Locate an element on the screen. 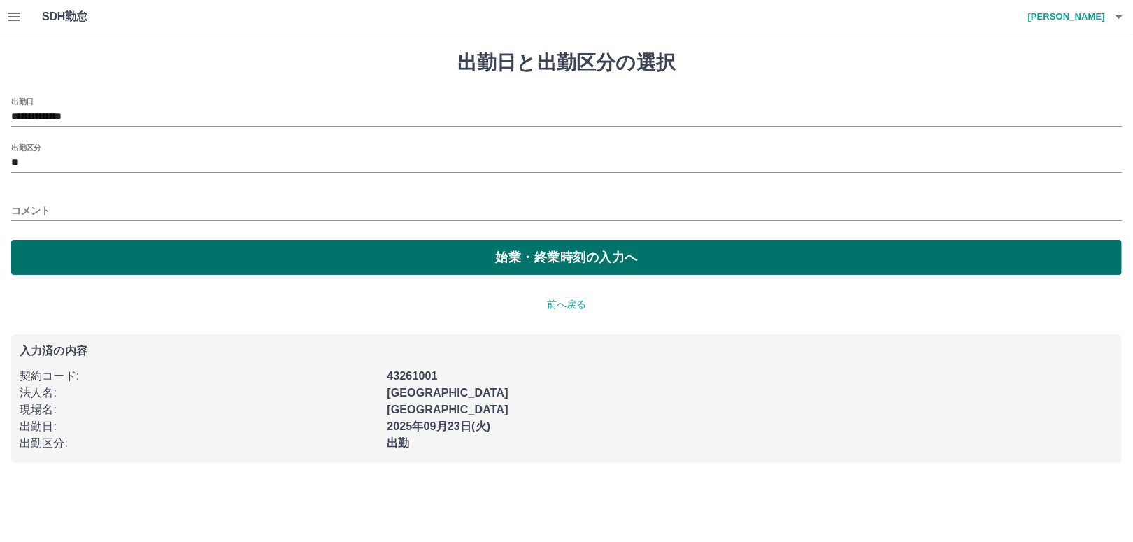  p: 入力済の内容 is located at coordinates (566, 351).